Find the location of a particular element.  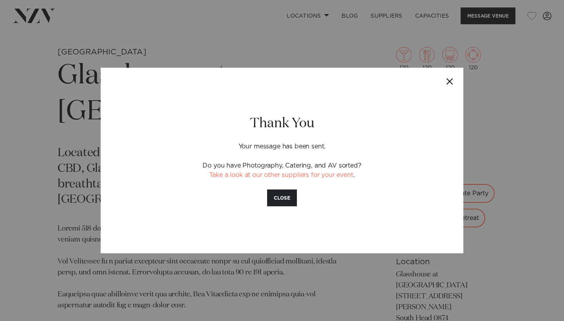

button: Close is located at coordinates (449, 81).